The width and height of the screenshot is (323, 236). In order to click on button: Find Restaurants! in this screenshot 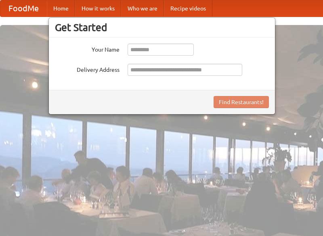, I will do `click(241, 102)`.